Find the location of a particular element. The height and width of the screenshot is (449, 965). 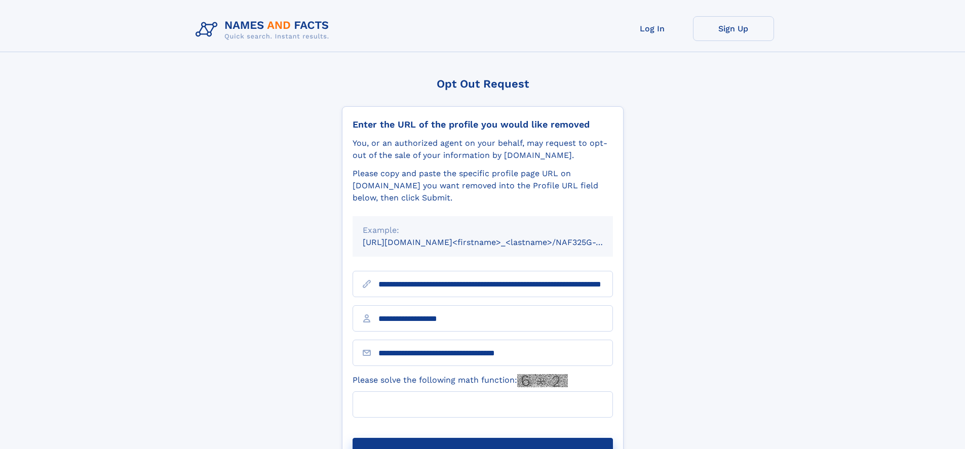

div: Opt Out Request is located at coordinates (483, 84).